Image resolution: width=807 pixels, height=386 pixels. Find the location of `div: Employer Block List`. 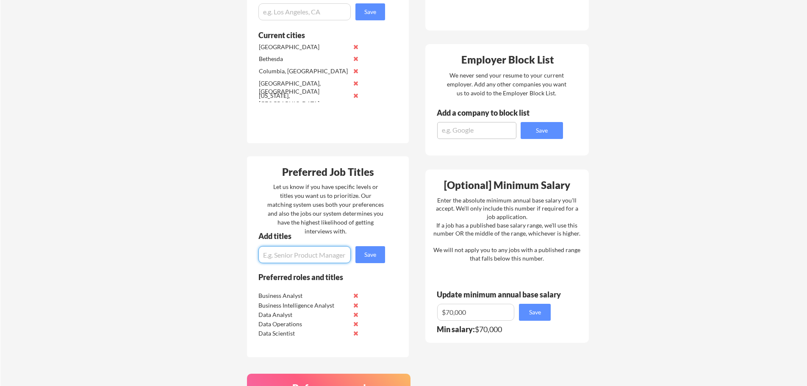

div: Employer Block List is located at coordinates (507, 60).